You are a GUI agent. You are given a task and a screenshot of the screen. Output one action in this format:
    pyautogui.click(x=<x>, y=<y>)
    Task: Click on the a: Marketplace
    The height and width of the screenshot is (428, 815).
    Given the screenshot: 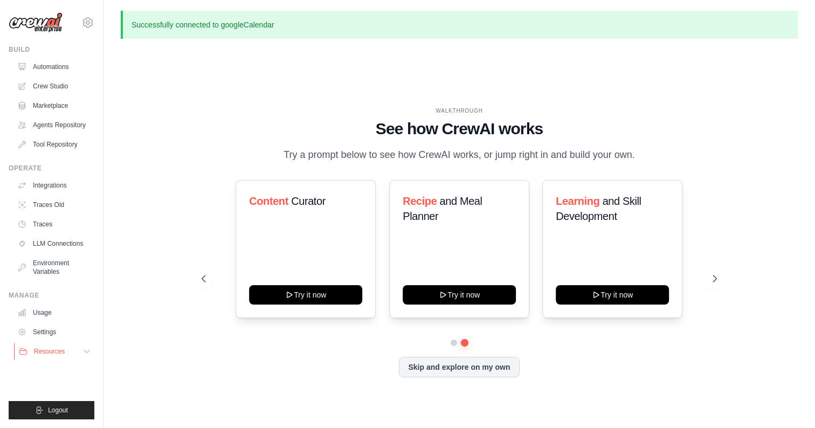 What is the action you would take?
    pyautogui.click(x=53, y=106)
    